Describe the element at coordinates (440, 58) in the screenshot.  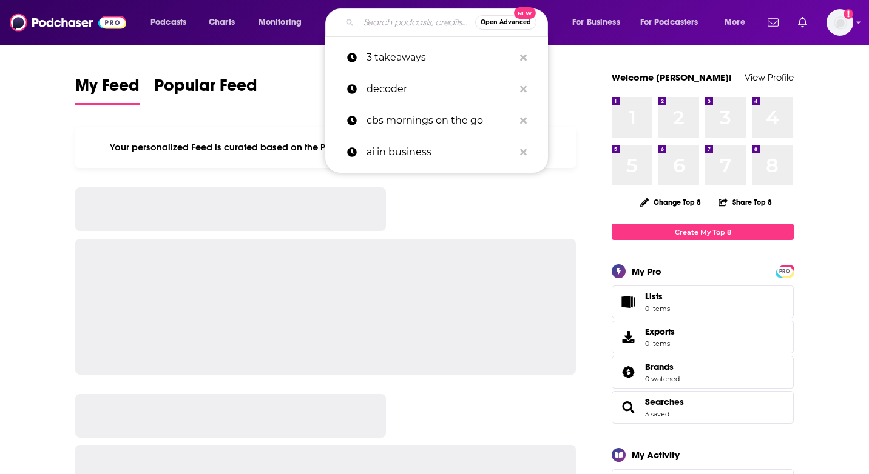
I see `p: 3 takeaways` at that location.